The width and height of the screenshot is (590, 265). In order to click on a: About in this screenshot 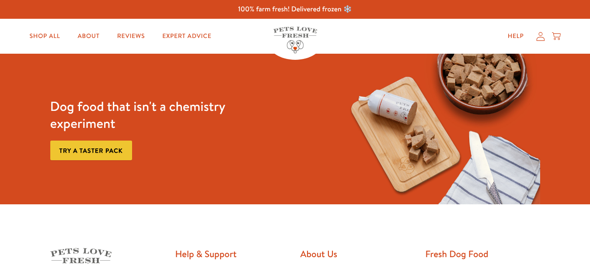, I will do `click(89, 36)`.